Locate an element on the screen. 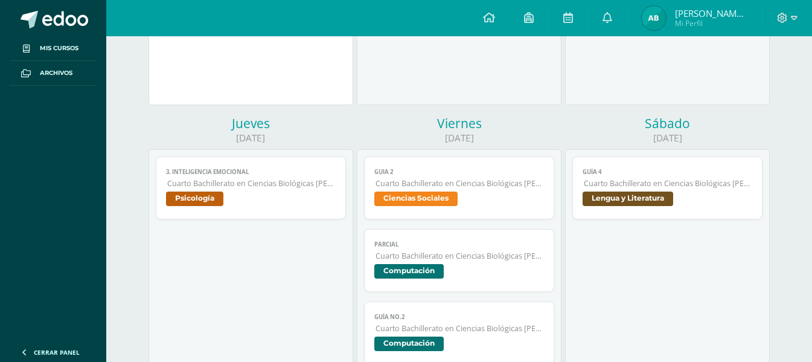 This screenshot has height=362, width=812. span: Psicología is located at coordinates (194, 199).